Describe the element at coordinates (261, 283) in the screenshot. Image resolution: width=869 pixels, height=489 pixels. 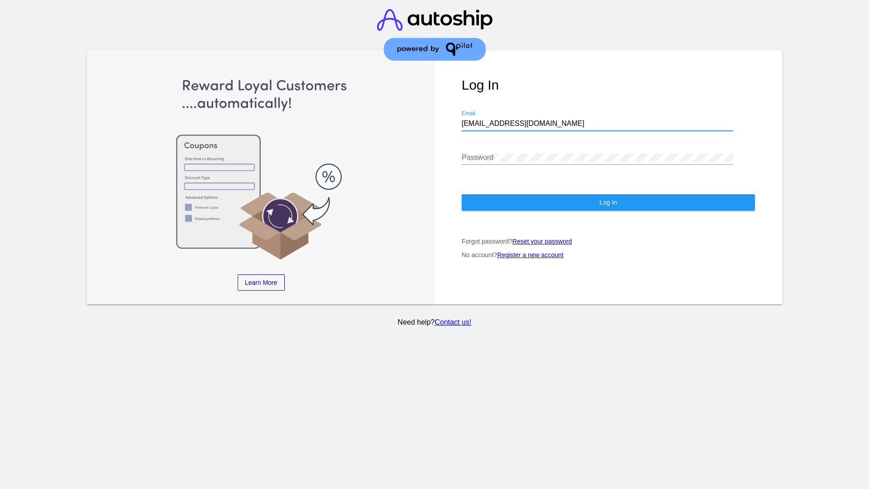
I see `span: Learn More` at that location.